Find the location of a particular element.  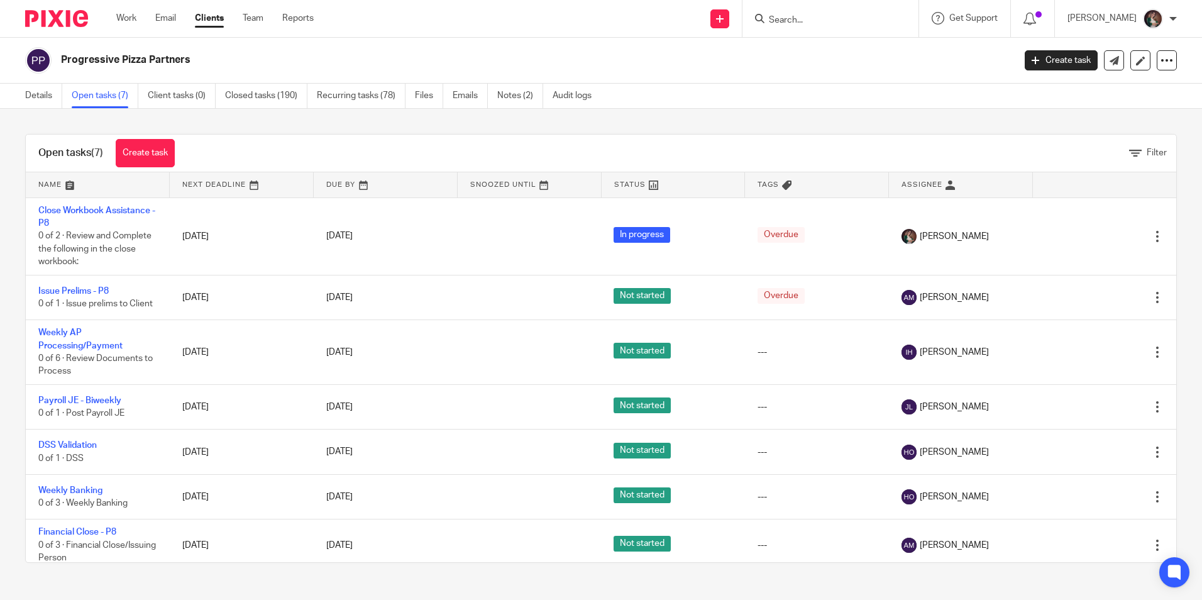

img: Pixie is located at coordinates (57, 18).